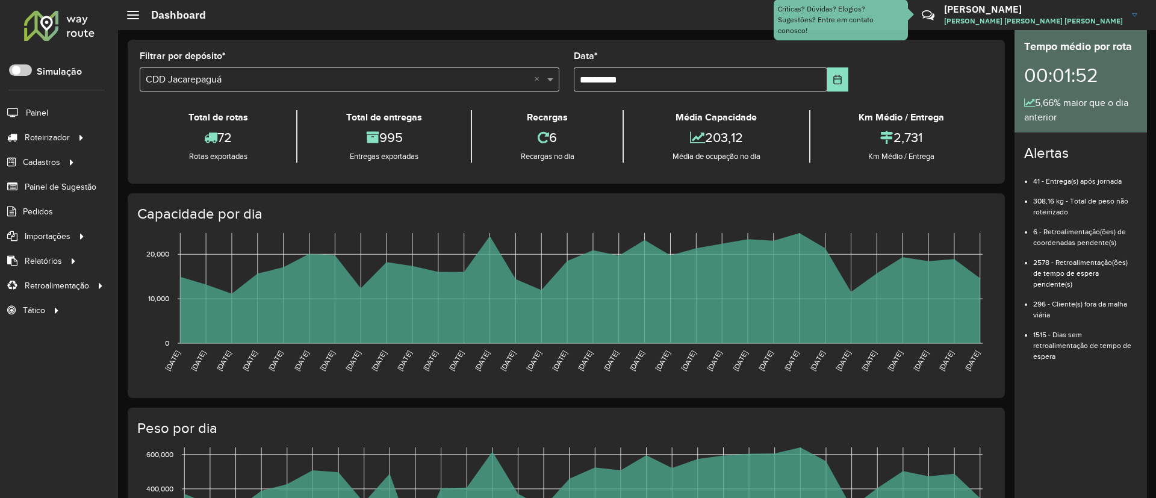 This screenshot has width=1156, height=498. What do you see at coordinates (160, 488) in the screenshot?
I see `text: 400,000` at bounding box center [160, 488].